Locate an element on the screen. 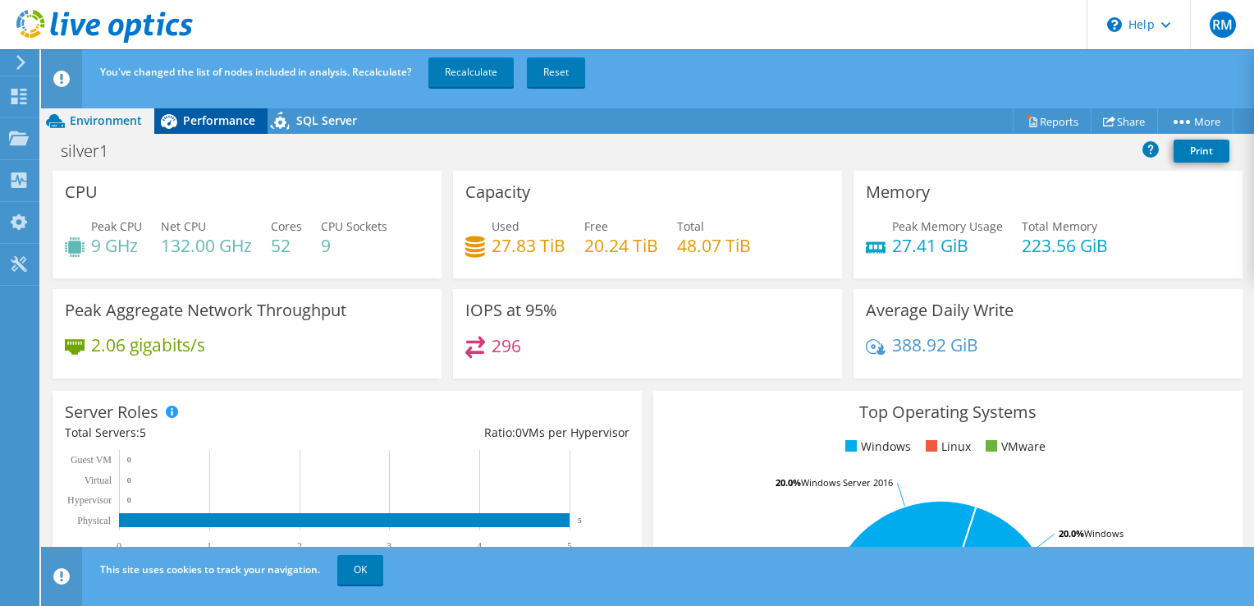 This screenshot has height=606, width=1254. text: Hypervisor is located at coordinates (89, 500).